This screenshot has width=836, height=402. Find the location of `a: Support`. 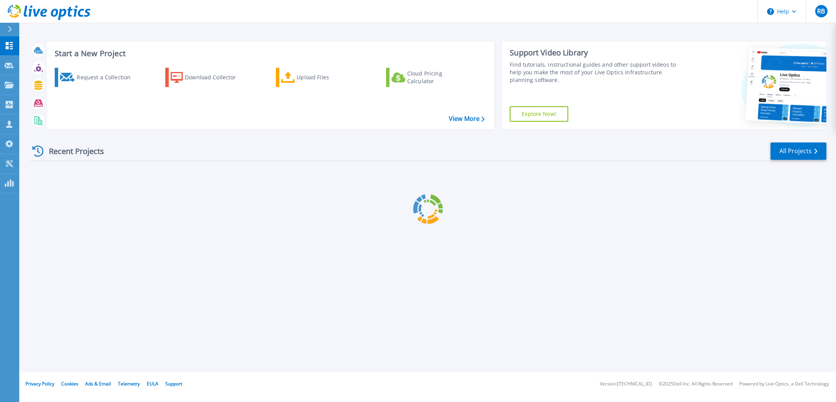

a: Support is located at coordinates (174, 384).